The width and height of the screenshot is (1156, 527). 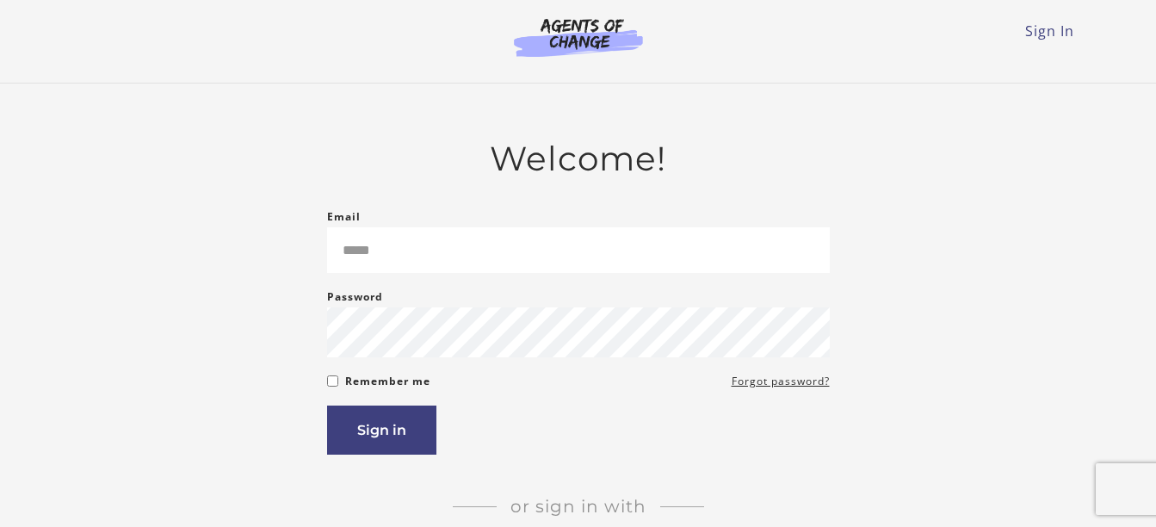 What do you see at coordinates (381, 430) in the screenshot?
I see `button: Sign in` at bounding box center [381, 430].